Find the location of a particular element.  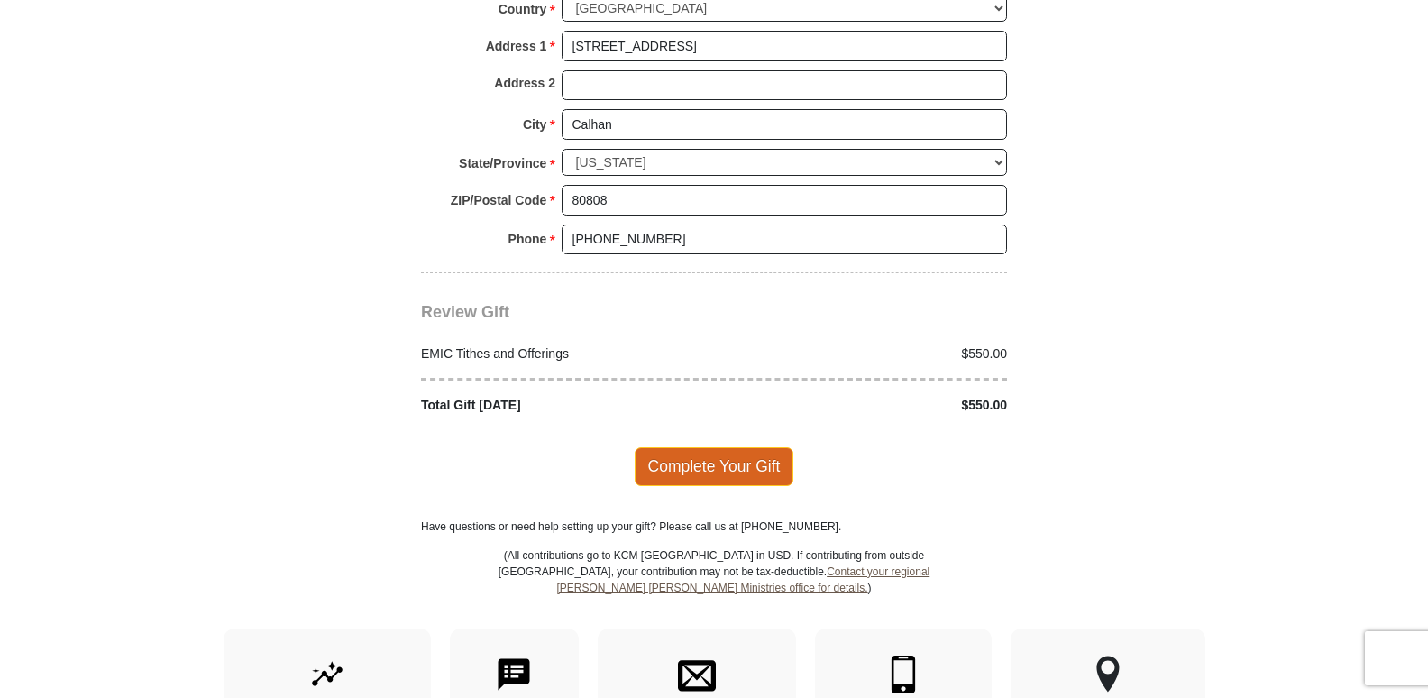

img: mobile.svg is located at coordinates (903, 674).